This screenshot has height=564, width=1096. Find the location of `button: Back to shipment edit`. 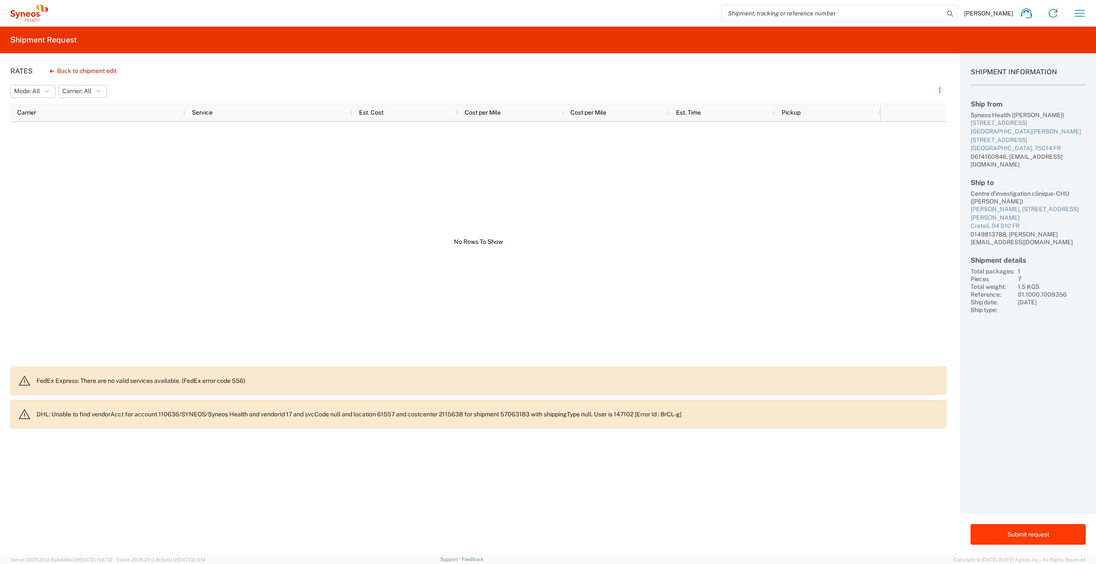

button: Back to shipment edit is located at coordinates (83, 71).